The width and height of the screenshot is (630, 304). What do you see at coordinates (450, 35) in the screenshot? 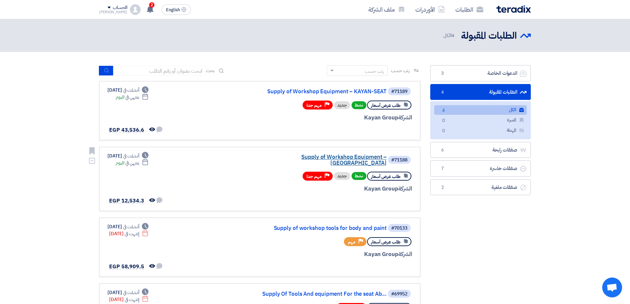
I see `span: الكل` at bounding box center [450, 35].